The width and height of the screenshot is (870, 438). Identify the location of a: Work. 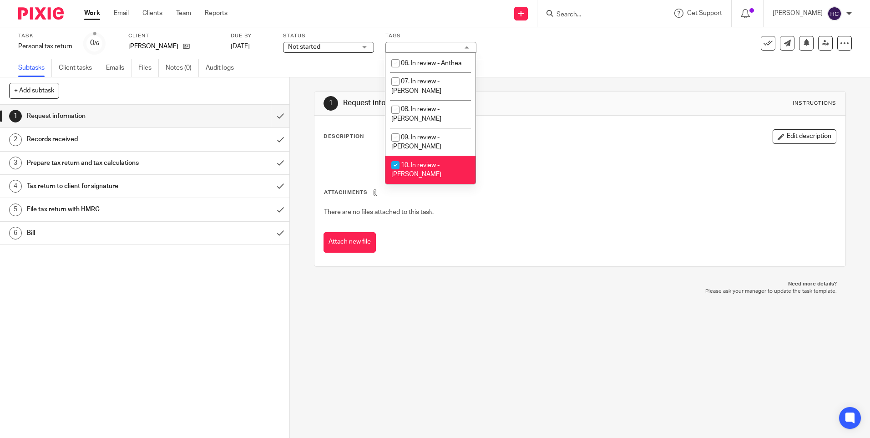
(92, 13).